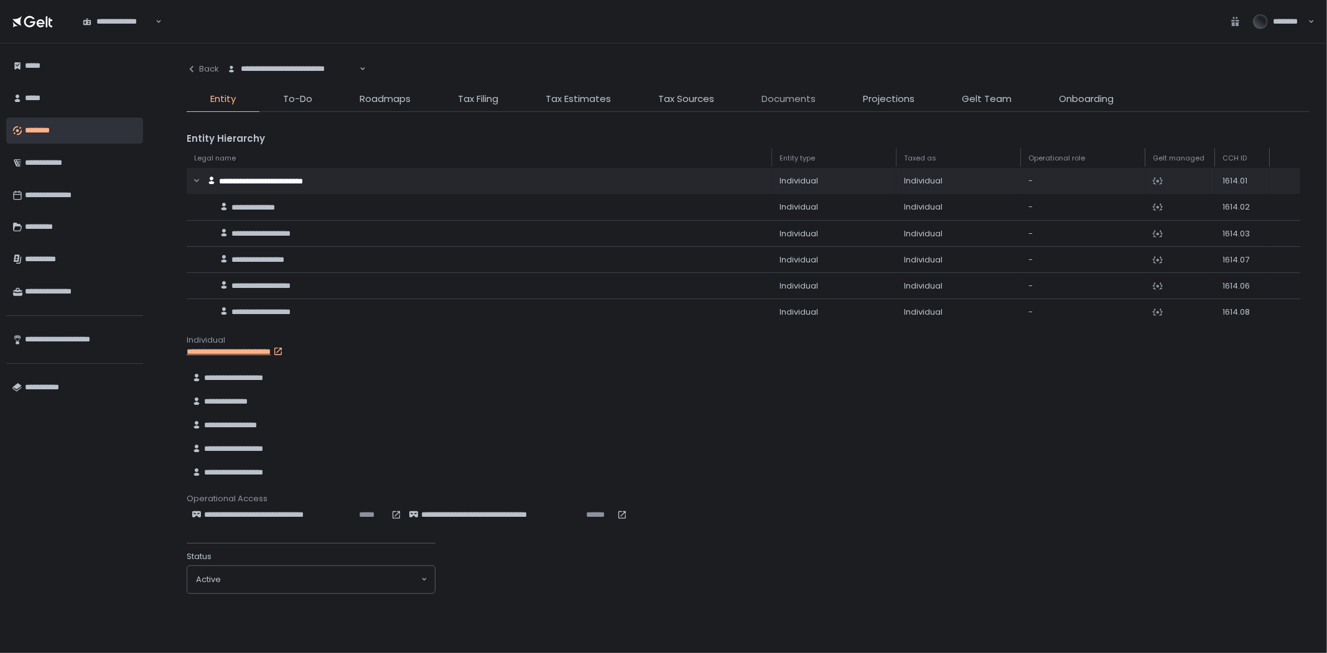 This screenshot has height=653, width=1327. Describe the element at coordinates (578, 99) in the screenshot. I see `span: Tax Estimates` at that location.